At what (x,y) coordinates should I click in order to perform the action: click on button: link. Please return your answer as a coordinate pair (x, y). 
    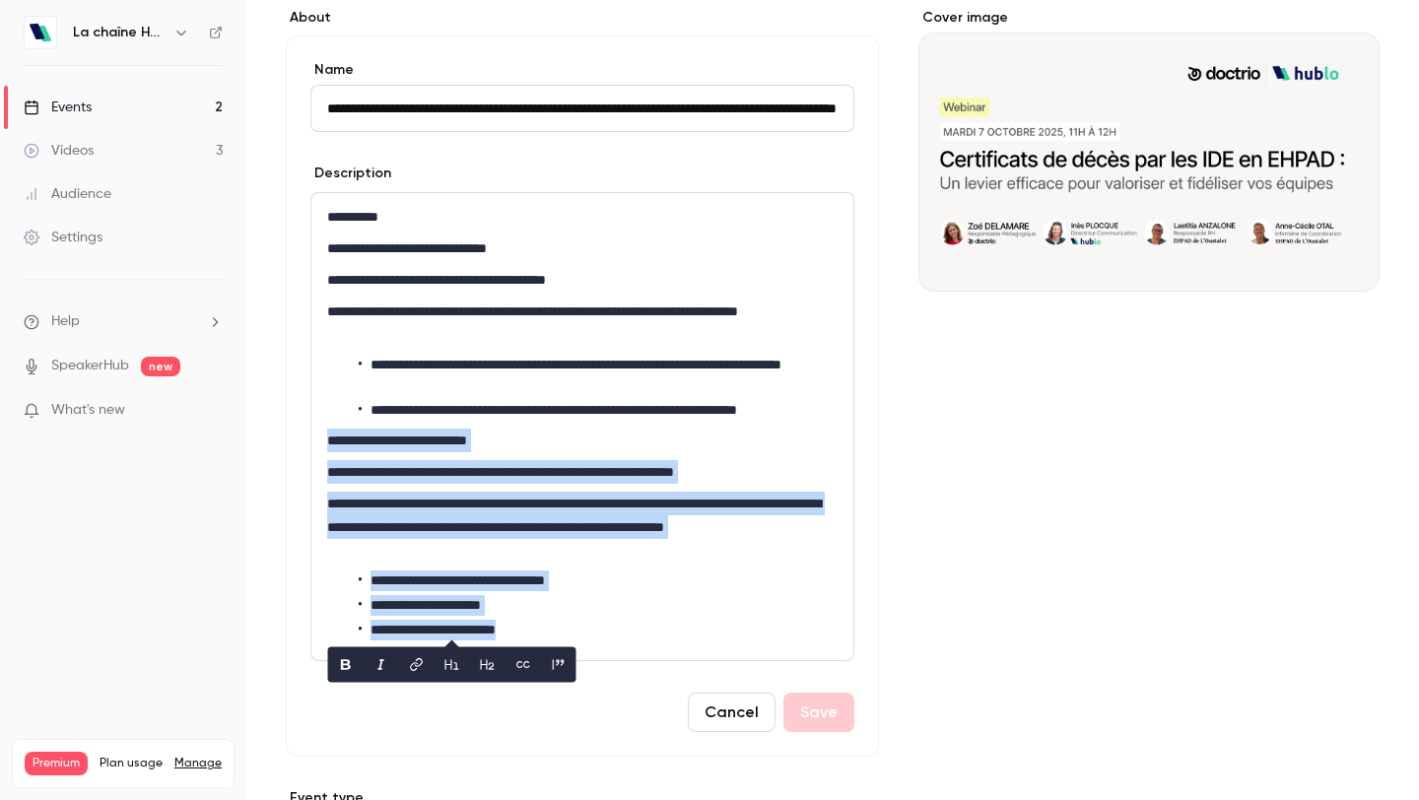
    Looking at the image, I should click on (417, 665).